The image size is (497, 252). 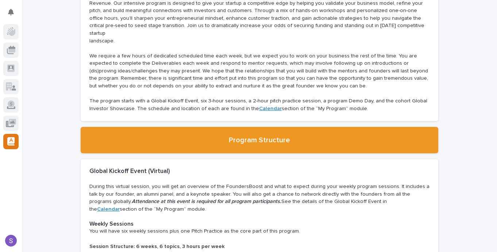 What do you see at coordinates (11, 12) in the screenshot?
I see `button: Notifications` at bounding box center [11, 12].